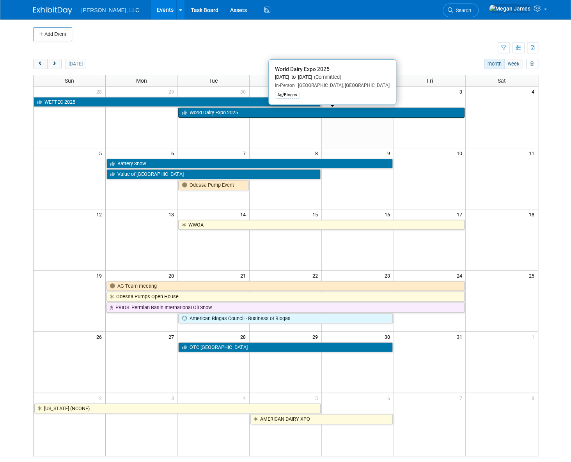 The width and height of the screenshot is (571, 462). Describe the element at coordinates (172, 337) in the screenshot. I see `span: 27` at that location.